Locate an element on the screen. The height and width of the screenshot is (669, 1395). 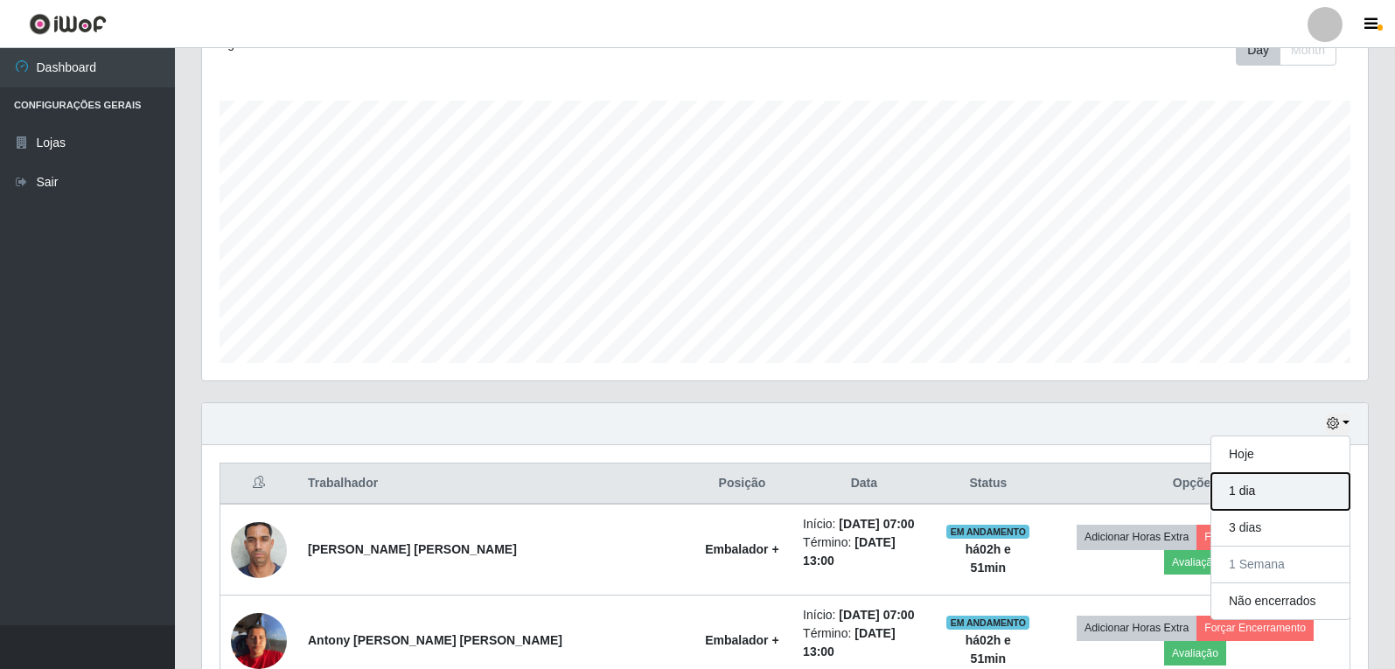
img: CoreUI Logo is located at coordinates (67, 24).